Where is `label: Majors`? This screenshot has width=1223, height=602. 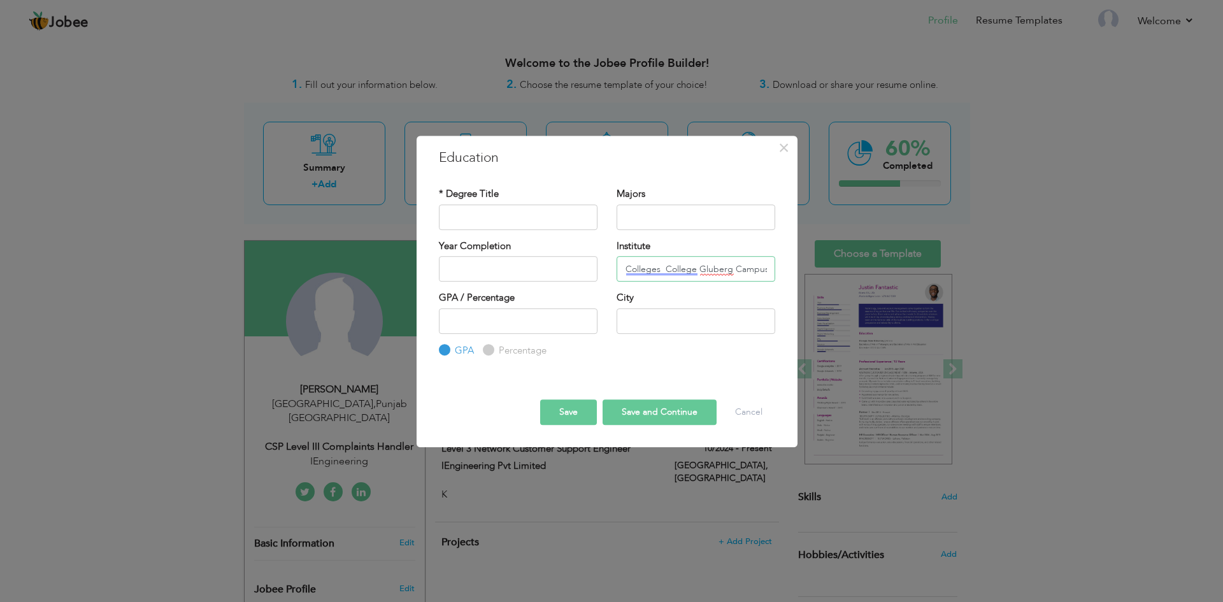 label: Majors is located at coordinates (631, 194).